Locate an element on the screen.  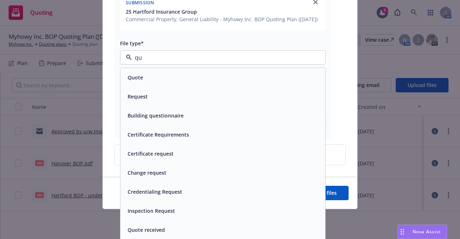
span: Quote received is located at coordinates (146, 229).